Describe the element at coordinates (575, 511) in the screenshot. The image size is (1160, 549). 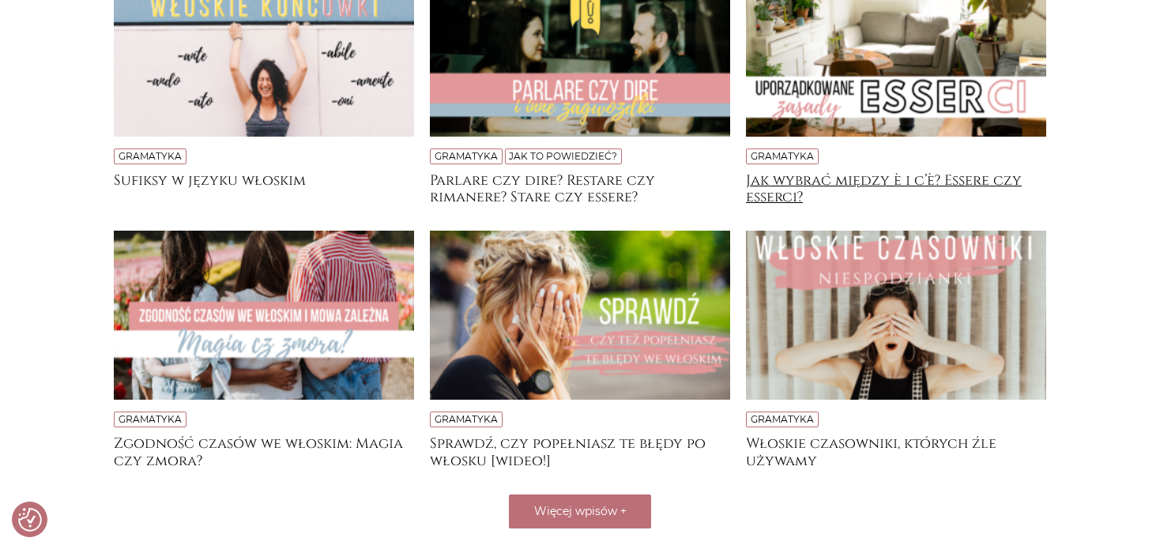
I see `span: Więcej wpisów` at that location.